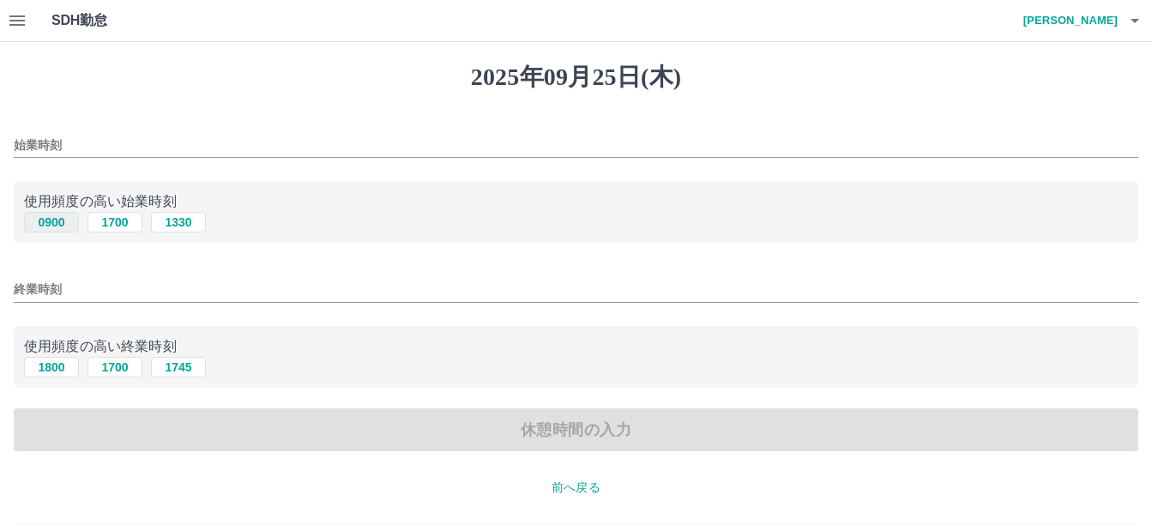 This screenshot has height=525, width=1152. Describe the element at coordinates (178, 222) in the screenshot. I see `button: 1330` at that location.